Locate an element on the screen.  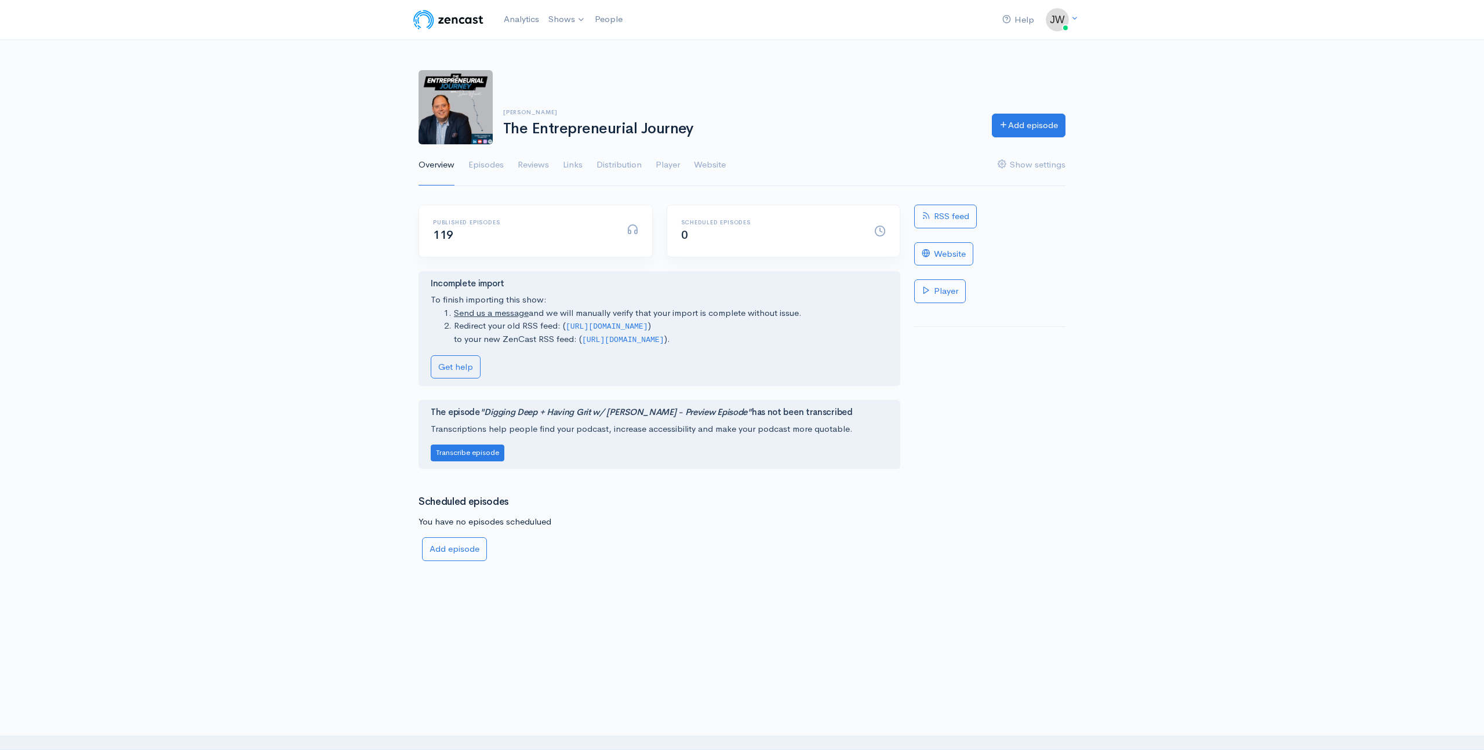
a: Help is located at coordinates (1018, 20).